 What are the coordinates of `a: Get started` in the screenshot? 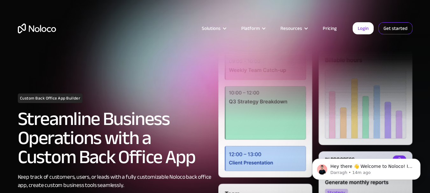 It's located at (395, 28).